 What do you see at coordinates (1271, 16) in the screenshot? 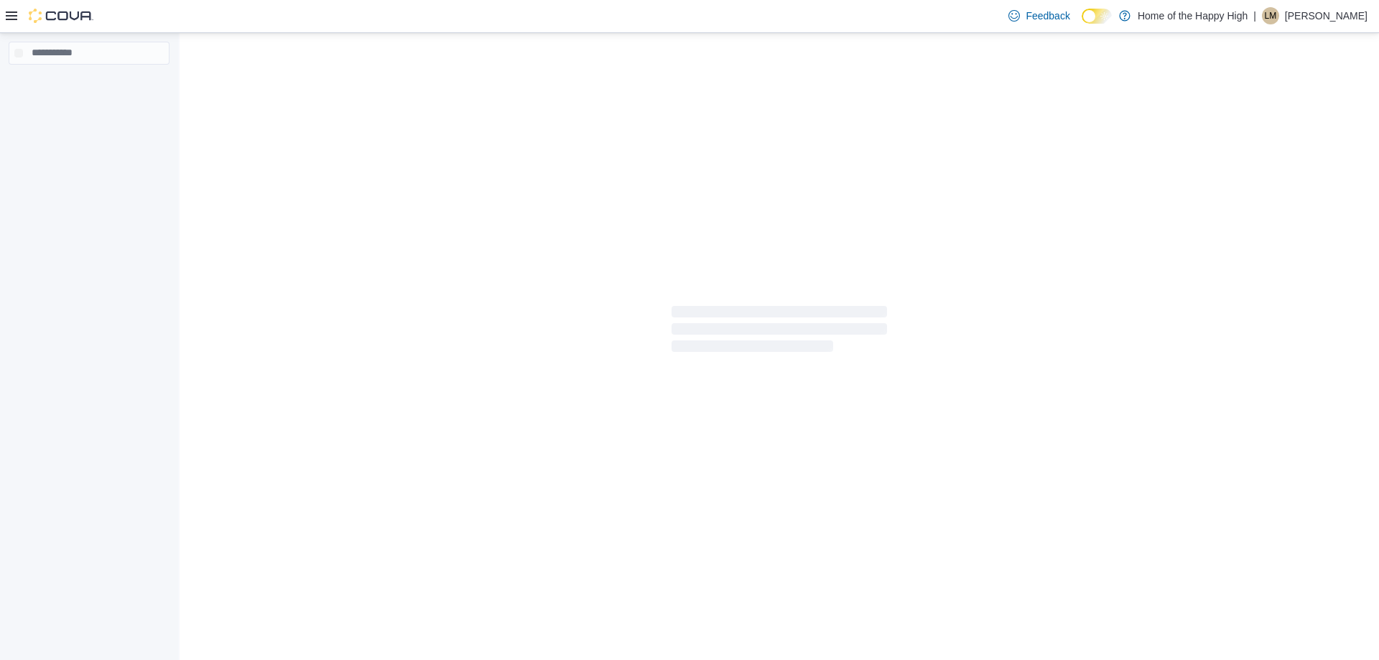
I see `div: Logan McLaughlin` at bounding box center [1271, 16].